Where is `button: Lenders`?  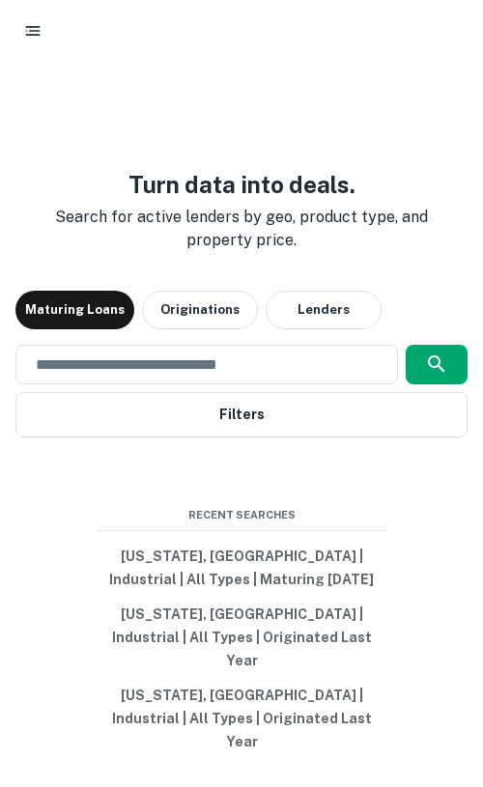 button: Lenders is located at coordinates (323, 310).